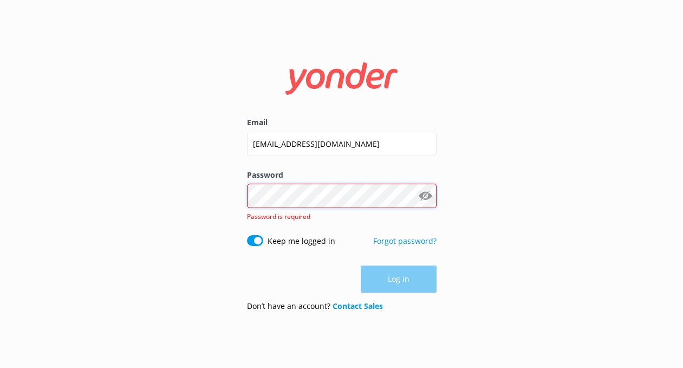 This screenshot has width=683, height=368. What do you see at coordinates (342, 122) in the screenshot?
I see `label: Email` at bounding box center [342, 122].